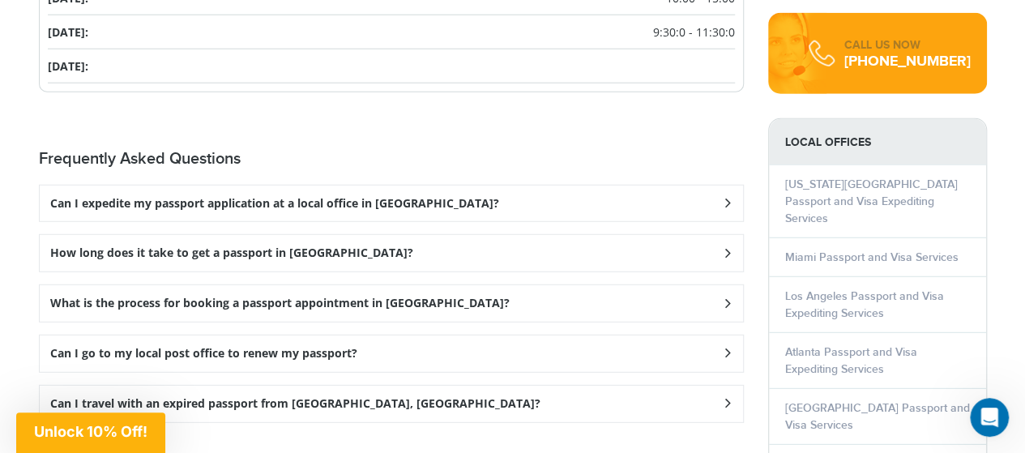 This screenshot has height=453, width=1025. I want to click on a: Miami Passport and Visa Services, so click(872, 257).